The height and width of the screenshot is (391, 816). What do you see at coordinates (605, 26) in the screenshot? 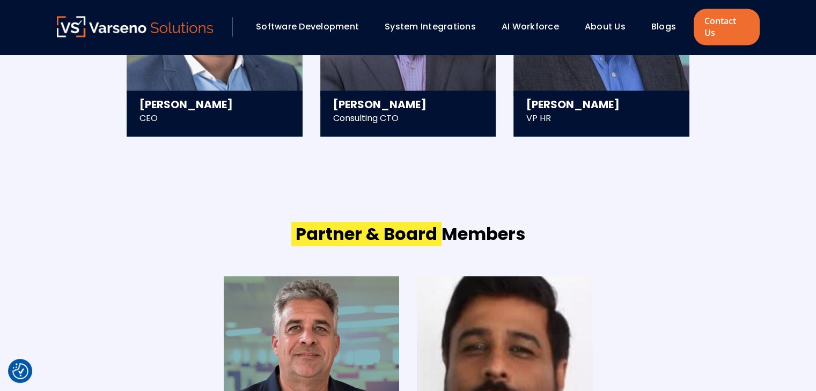
I see `a: About Us` at bounding box center [605, 26].